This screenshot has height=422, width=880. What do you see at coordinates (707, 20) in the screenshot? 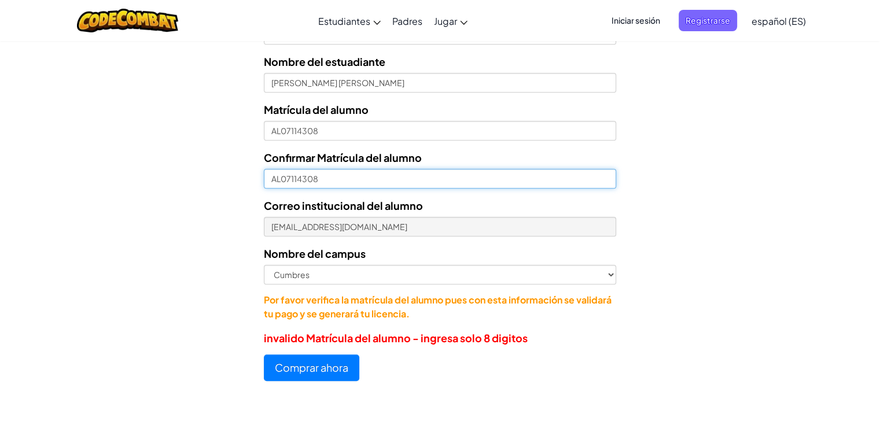
I see `button: Registrarse` at bounding box center [707, 20].